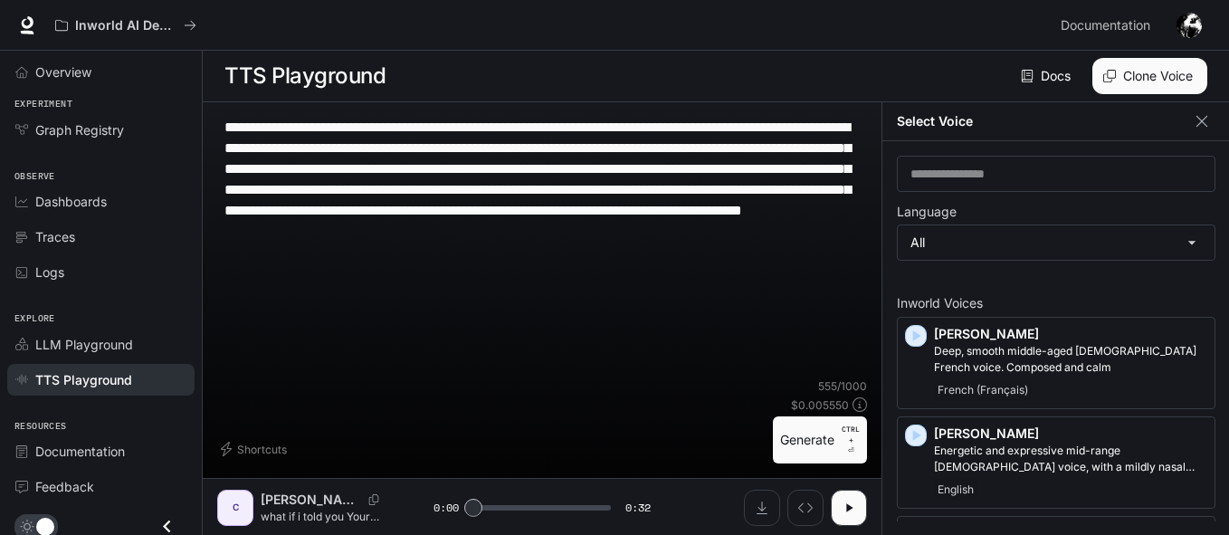 This screenshot has height=535, width=1229. I want to click on button: User avatar, so click(1189, 25).